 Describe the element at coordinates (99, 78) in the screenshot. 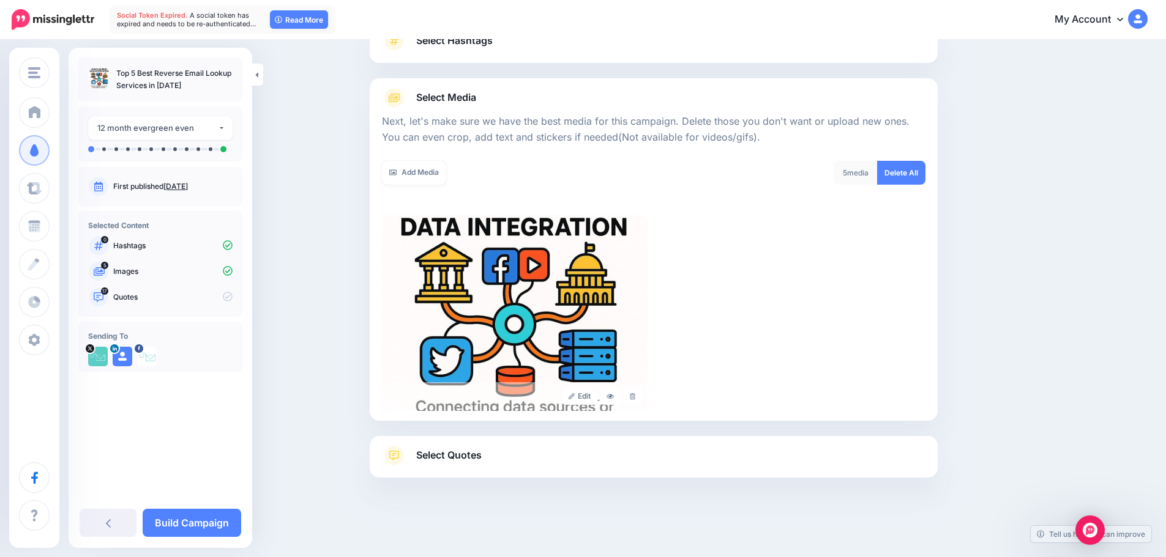

I see `img: 4f64433f81249a3b49d4f9f4d67c9f82_thumb.jpg` at that location.